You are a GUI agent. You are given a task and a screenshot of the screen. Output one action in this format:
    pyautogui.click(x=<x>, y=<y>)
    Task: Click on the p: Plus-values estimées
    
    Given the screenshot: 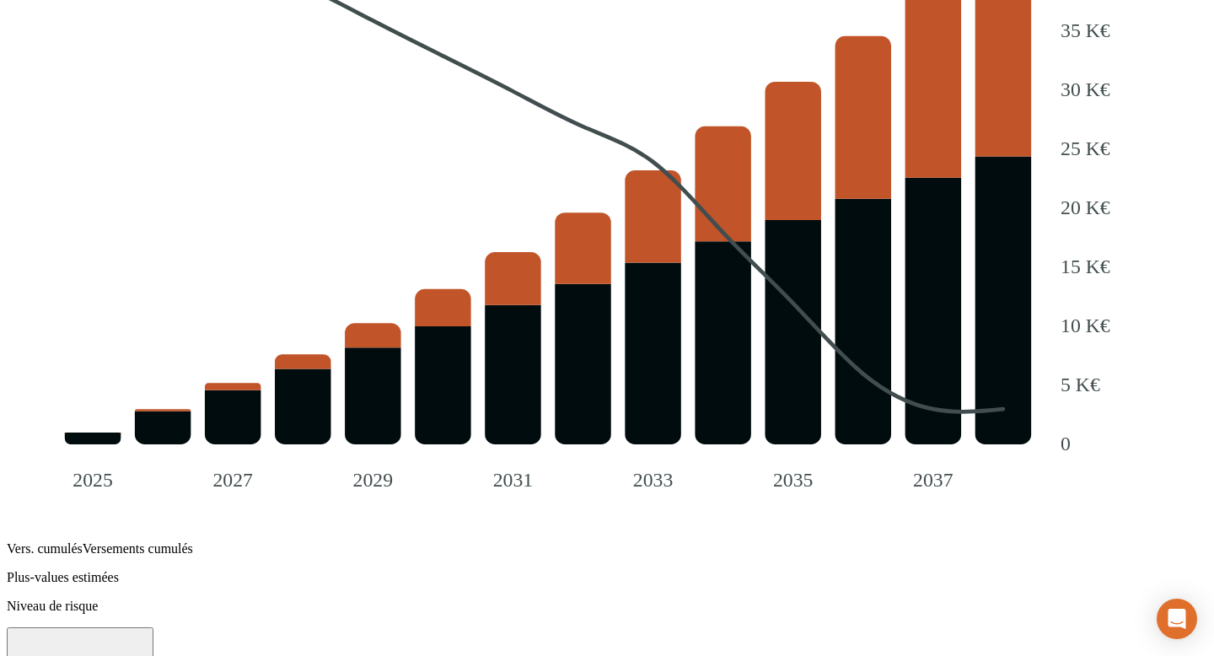 What is the action you would take?
    pyautogui.click(x=607, y=578)
    